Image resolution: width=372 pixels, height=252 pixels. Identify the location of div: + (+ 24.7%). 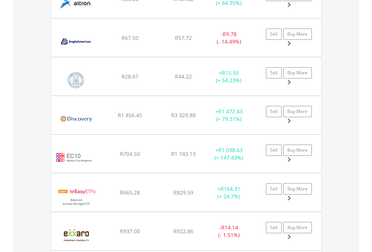
(229, 193).